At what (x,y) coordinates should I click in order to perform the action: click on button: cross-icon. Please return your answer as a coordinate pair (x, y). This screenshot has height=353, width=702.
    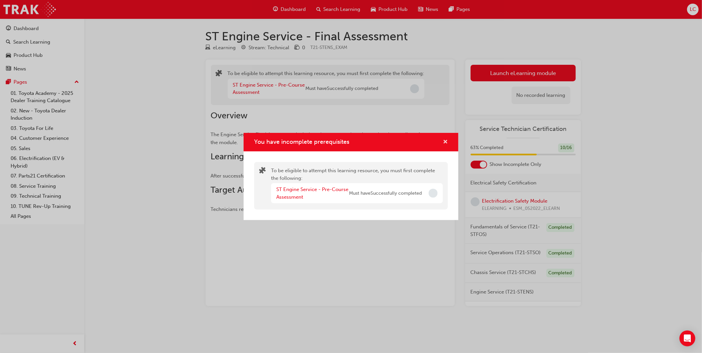
    Looking at the image, I should click on (445, 142).